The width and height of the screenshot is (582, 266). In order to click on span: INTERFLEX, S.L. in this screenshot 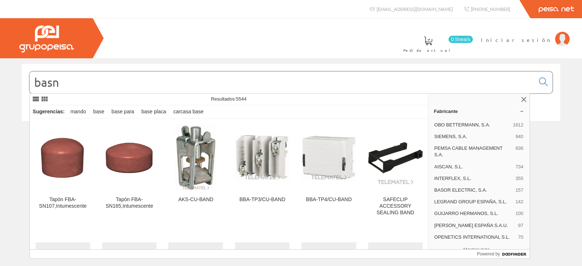, I will do `click(473, 178)`.